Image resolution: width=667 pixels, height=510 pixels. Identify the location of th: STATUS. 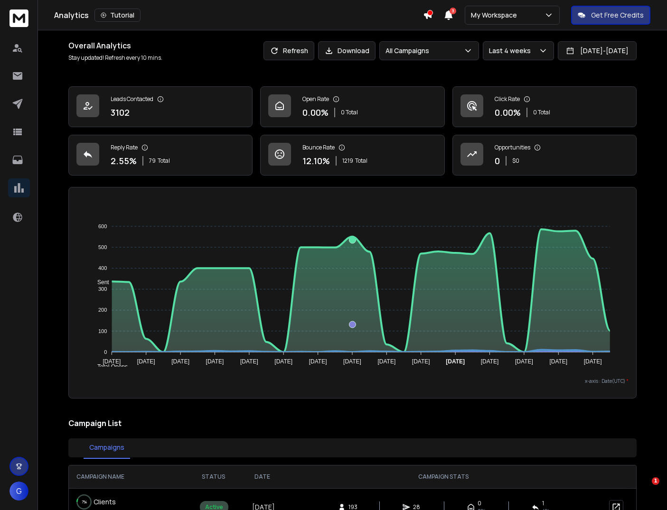
(213, 477).